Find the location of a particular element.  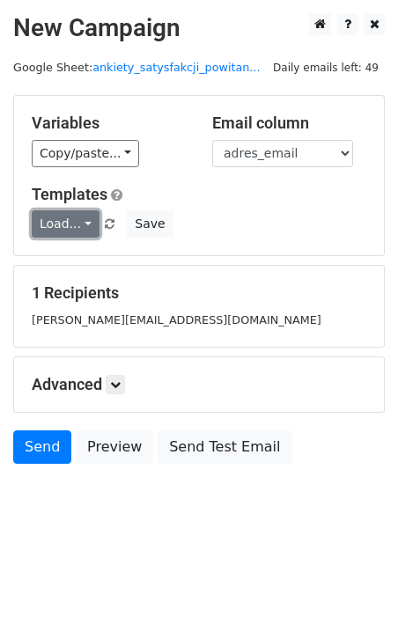

div: Widżet czatu is located at coordinates (354, 588).